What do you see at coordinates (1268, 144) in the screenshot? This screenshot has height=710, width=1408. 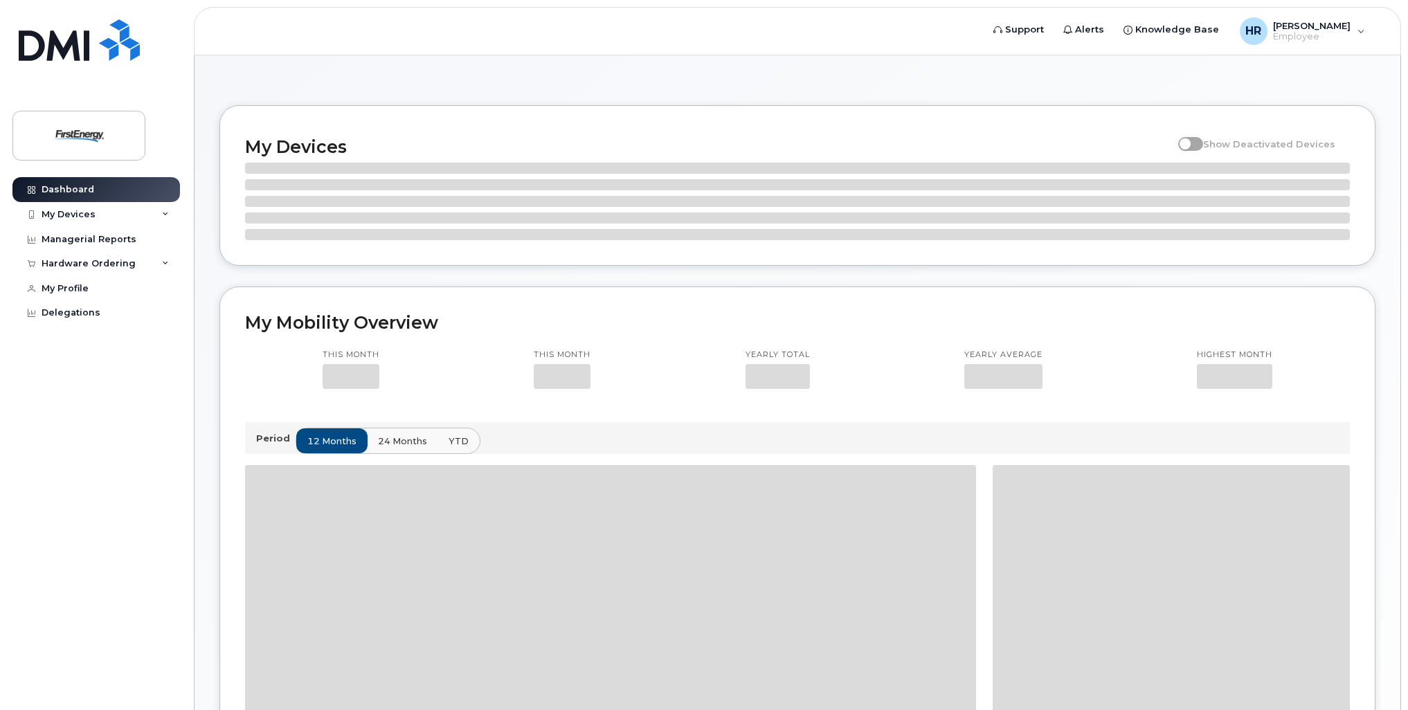 I see `span: Show Deactivated Devices` at bounding box center [1268, 144].